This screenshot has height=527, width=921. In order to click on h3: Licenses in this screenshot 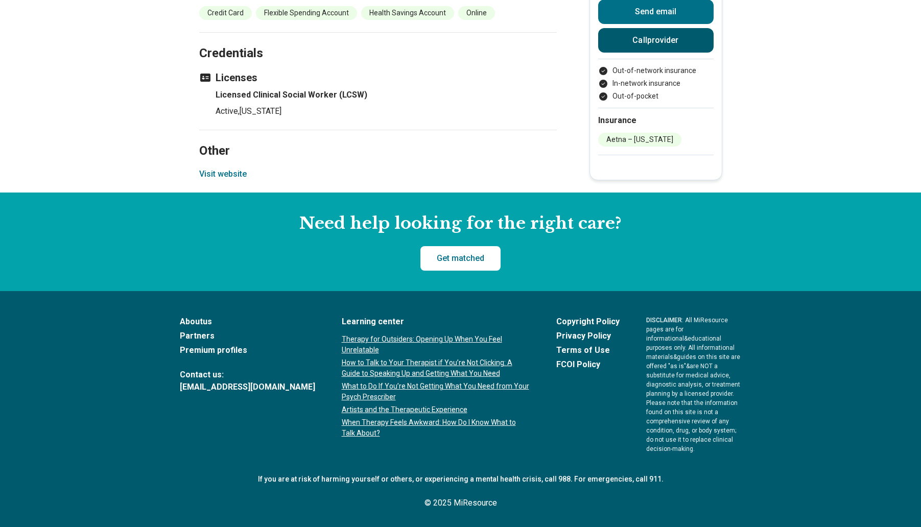, I will do `click(378, 78)`.